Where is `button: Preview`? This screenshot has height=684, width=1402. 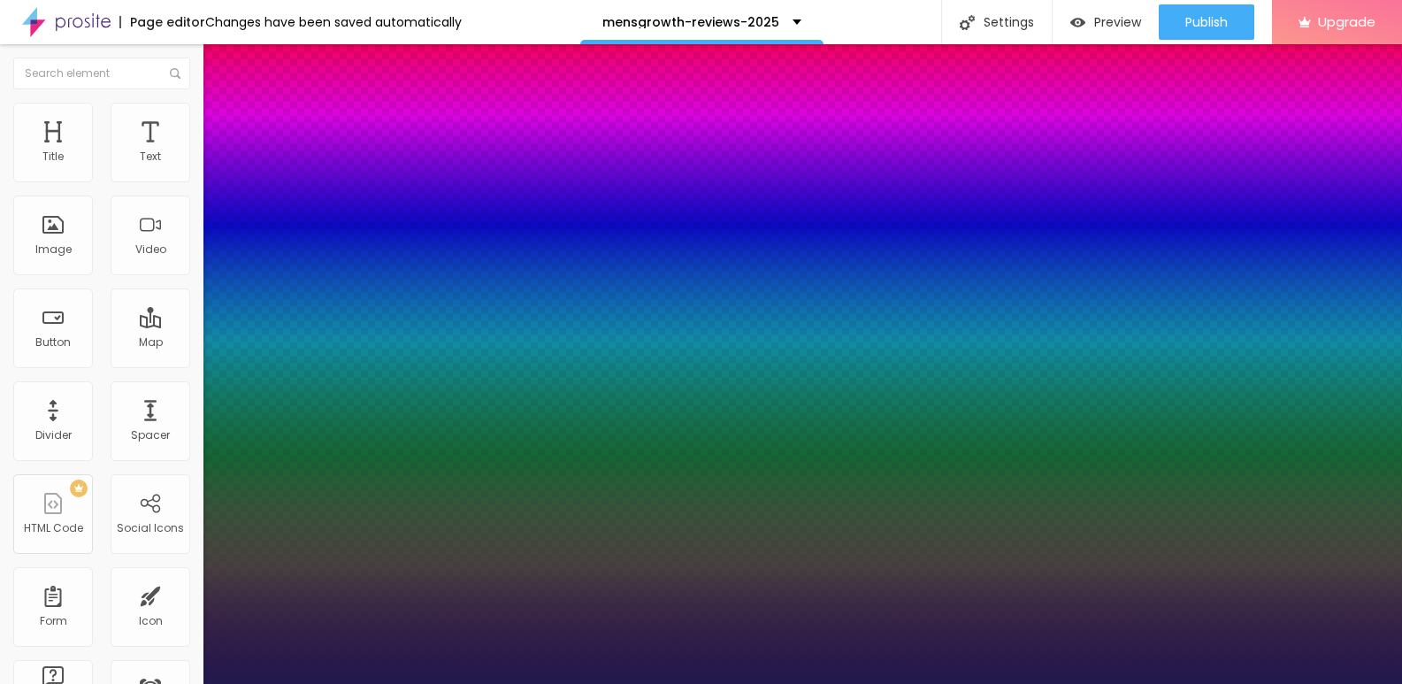
button: Preview is located at coordinates (1105, 22).